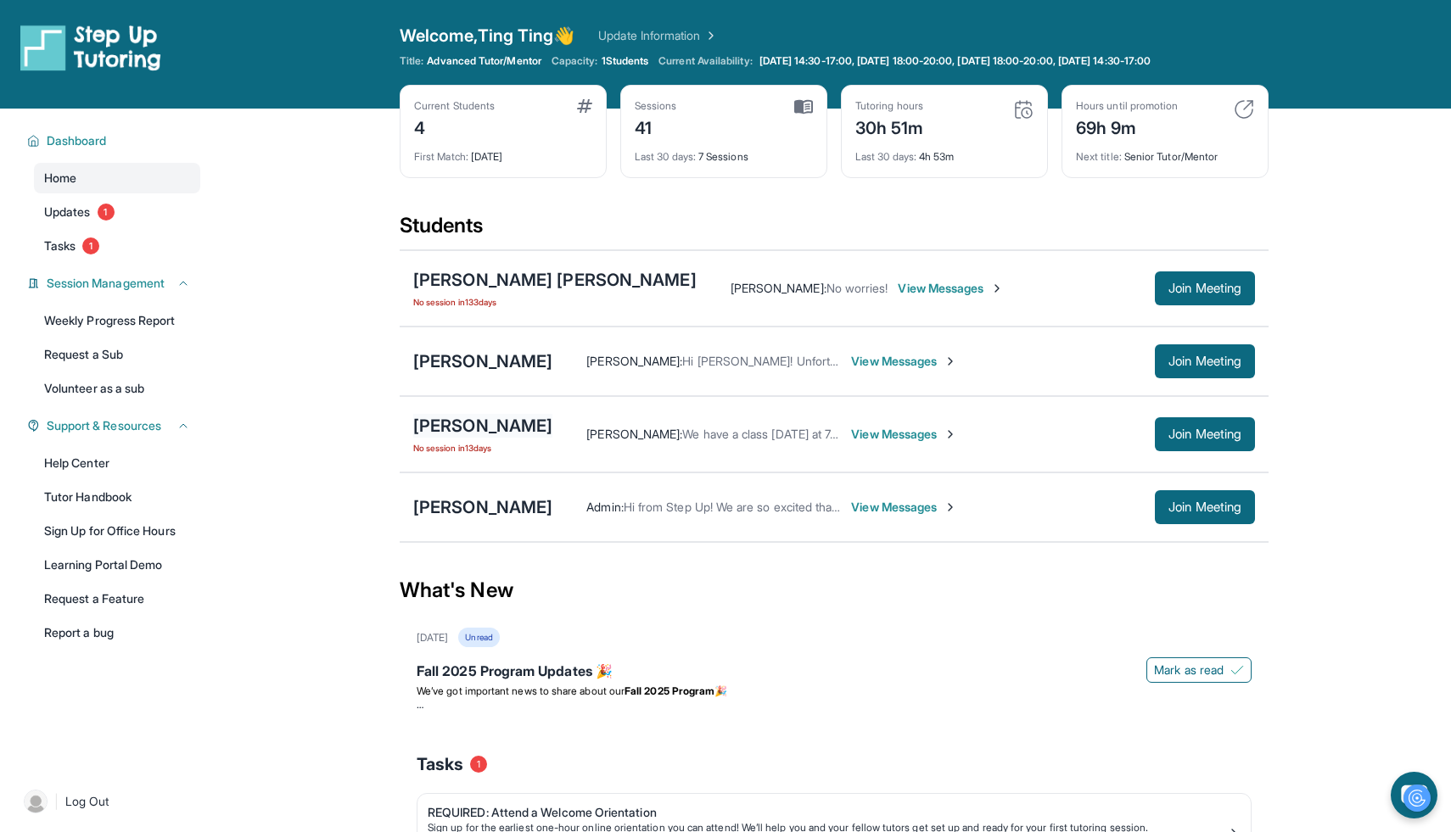 This screenshot has height=832, width=1451. I want to click on button: Mark as read, so click(1199, 670).